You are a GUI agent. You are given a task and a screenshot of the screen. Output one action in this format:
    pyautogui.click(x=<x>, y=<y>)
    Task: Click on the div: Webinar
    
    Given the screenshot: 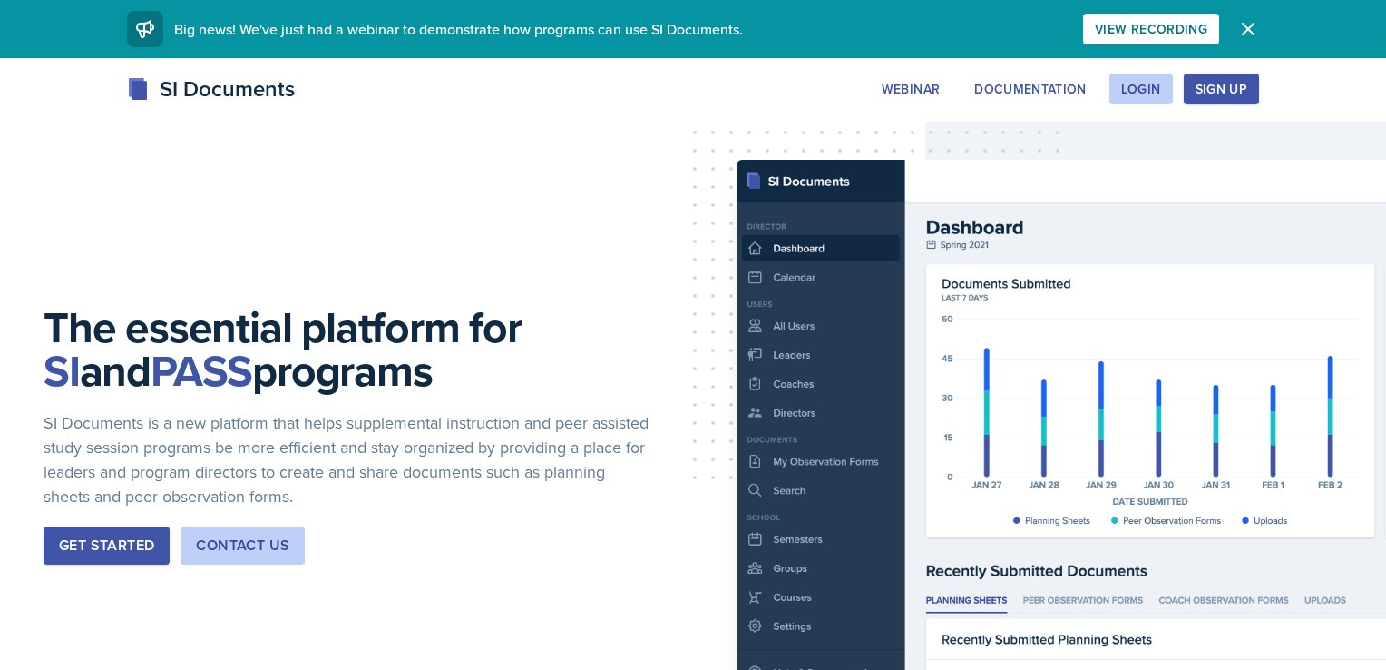 What is the action you would take?
    pyautogui.click(x=911, y=89)
    